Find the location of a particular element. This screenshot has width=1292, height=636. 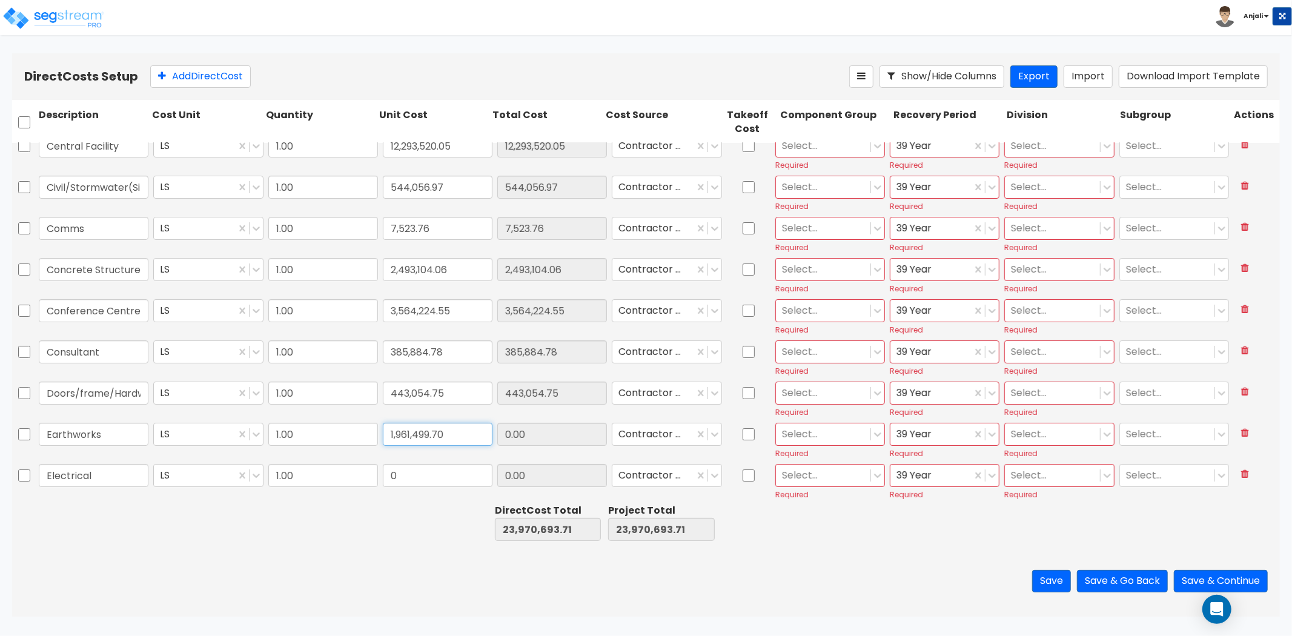

div: Direct Cost Total is located at coordinates (548, 511).